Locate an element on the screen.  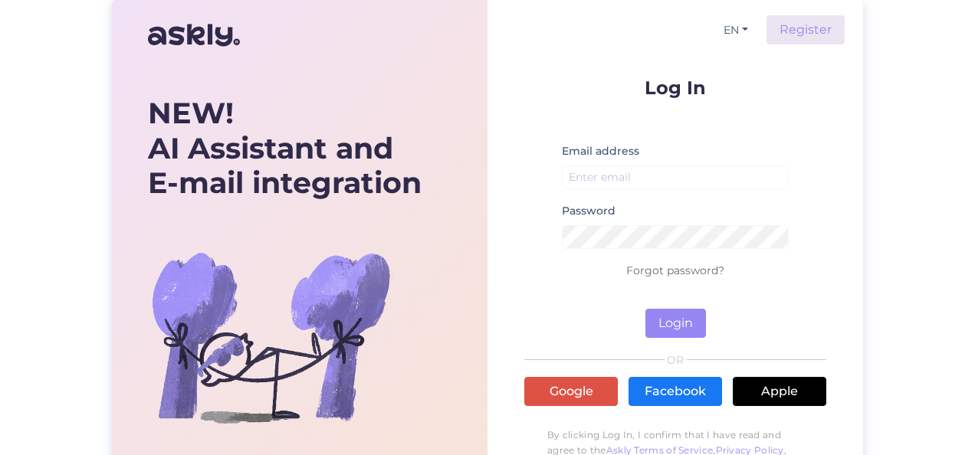
a: Forgot password? is located at coordinates (675, 271).